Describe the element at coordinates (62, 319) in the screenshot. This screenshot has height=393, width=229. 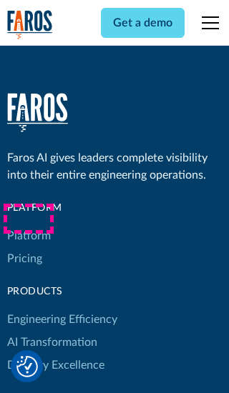
I see `a: Engineering Efficiency` at that location.